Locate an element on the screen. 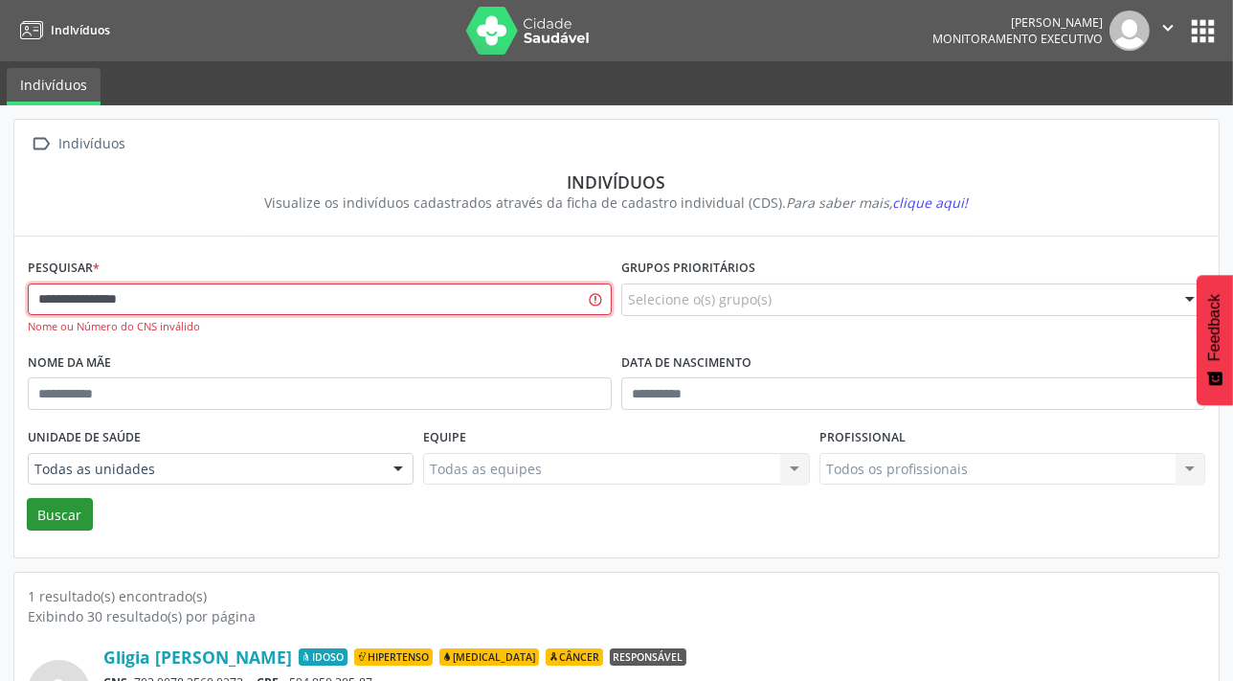 The image size is (1233, 681). button: Feedback - Mostrar pesquisa is located at coordinates (1215, 340).